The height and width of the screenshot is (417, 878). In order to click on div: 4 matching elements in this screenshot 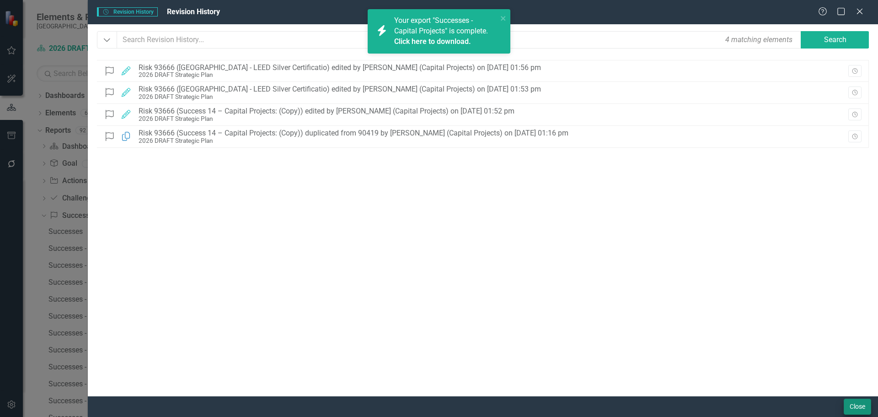, I will do `click(759, 39)`.